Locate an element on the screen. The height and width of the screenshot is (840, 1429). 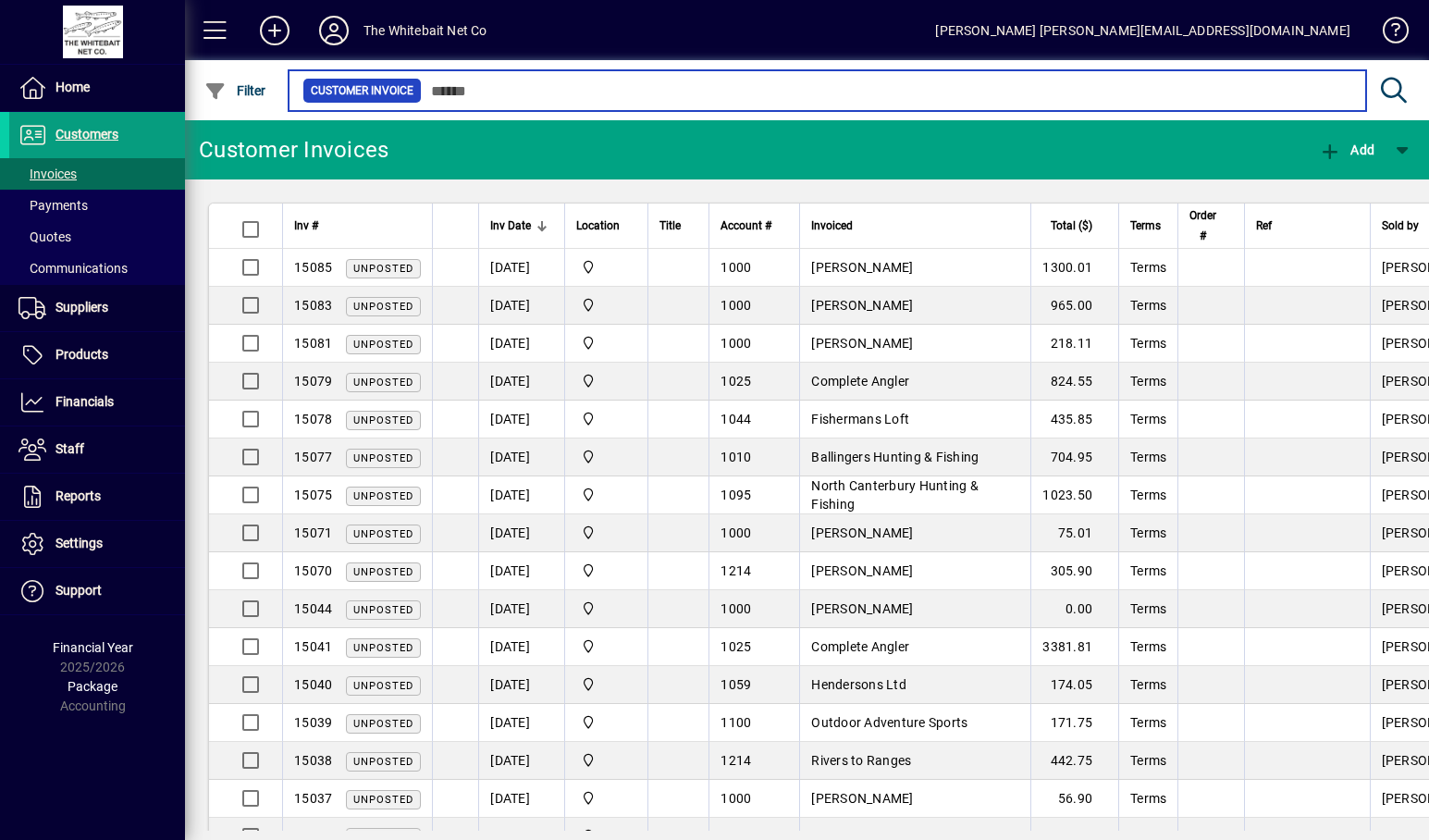
a: Suppliers is located at coordinates (97, 308).